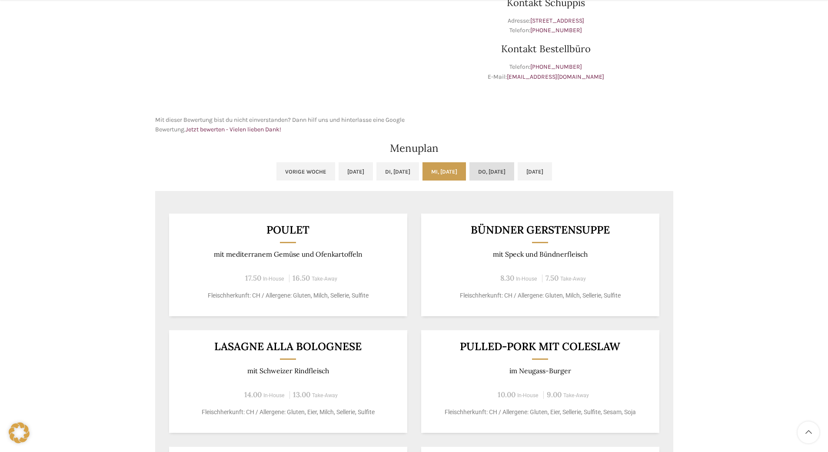 Image resolution: width=828 pixels, height=452 pixels. What do you see at coordinates (414, 148) in the screenshot?
I see `h2: Menuplan` at bounding box center [414, 148].